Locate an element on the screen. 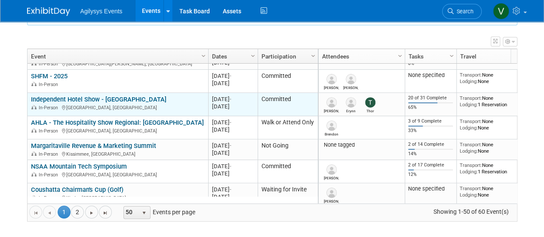 This screenshot has width=544, height=237. span: Showing 1-50 of 60 Event(s) is located at coordinates (471, 211).